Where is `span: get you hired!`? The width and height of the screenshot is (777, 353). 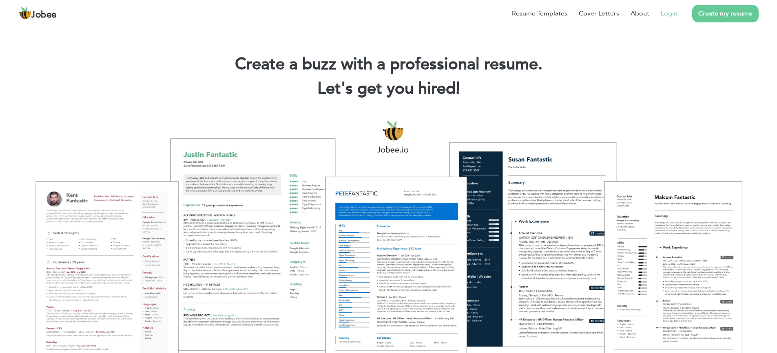
span: get you hired! is located at coordinates (408, 88).